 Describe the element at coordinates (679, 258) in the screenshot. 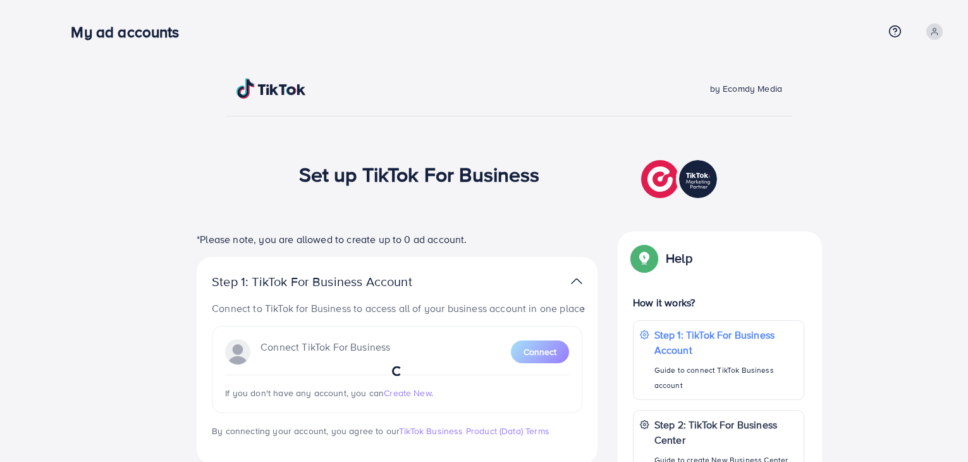

I see `p: Help` at that location.